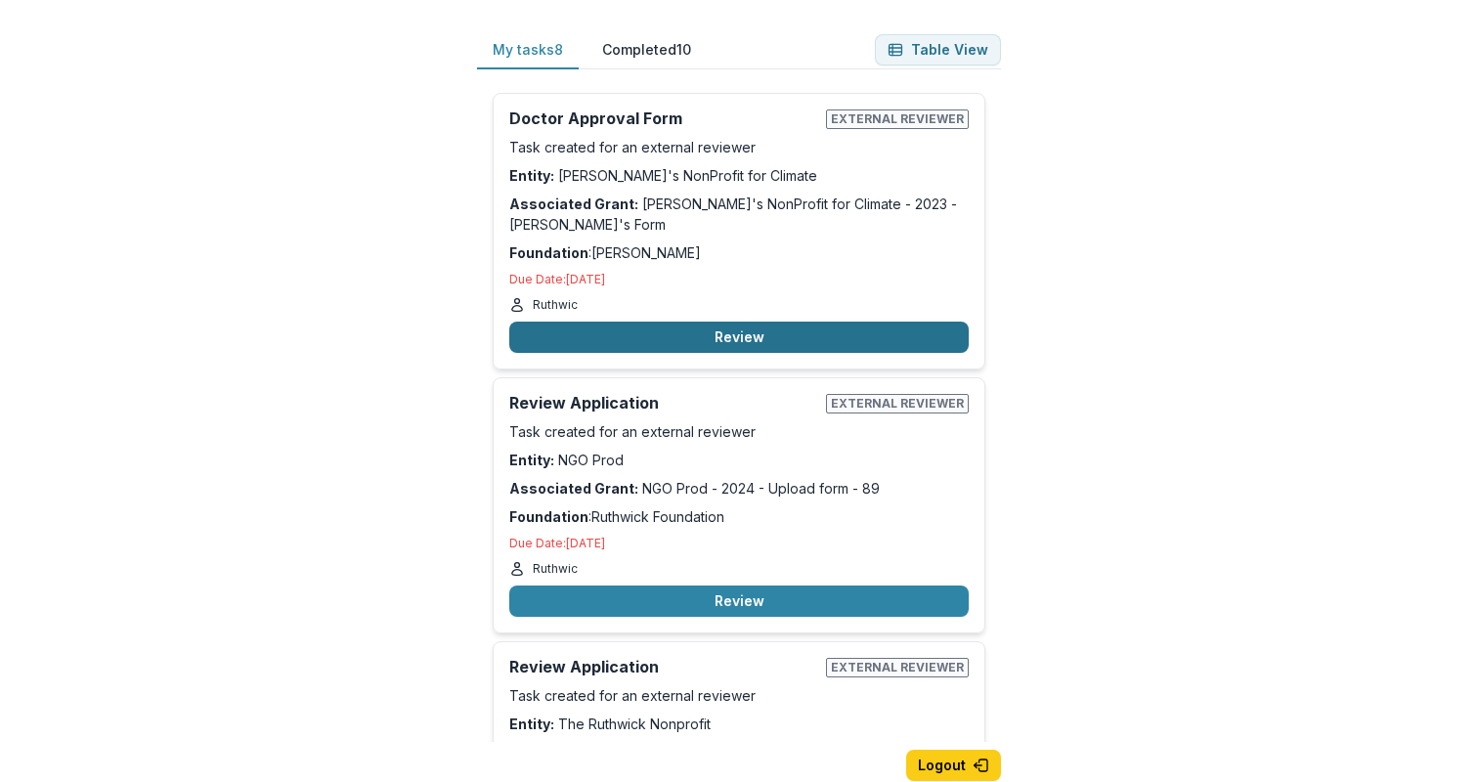  Describe the element at coordinates (739, 516) in the screenshot. I see `p: : Ruthwick Foundation` at that location.